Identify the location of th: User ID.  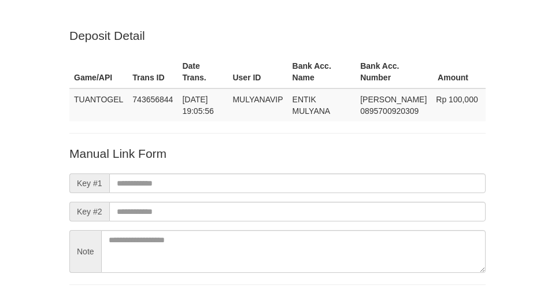
(257, 72).